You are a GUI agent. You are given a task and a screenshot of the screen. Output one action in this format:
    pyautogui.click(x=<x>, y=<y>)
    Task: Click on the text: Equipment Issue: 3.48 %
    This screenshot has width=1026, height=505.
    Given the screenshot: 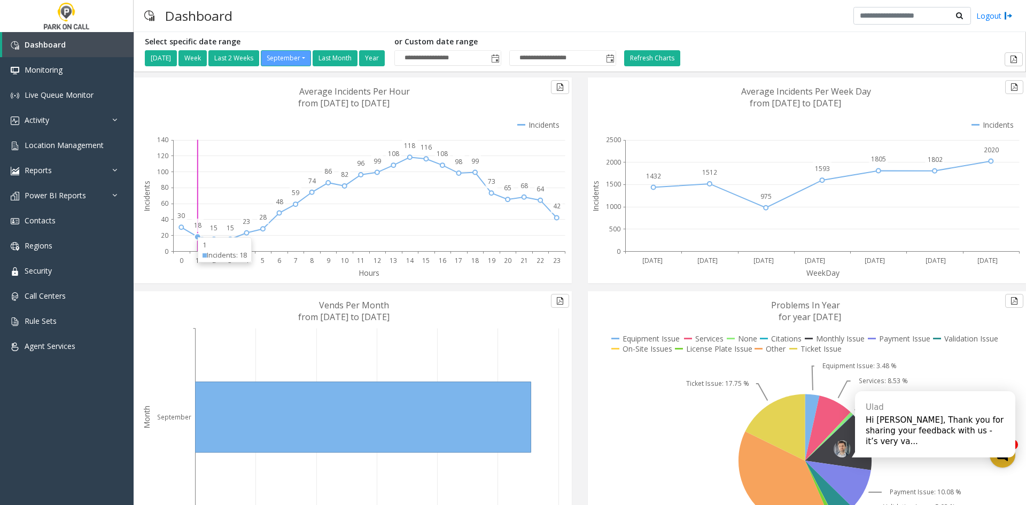 What is the action you would take?
    pyautogui.click(x=859, y=365)
    